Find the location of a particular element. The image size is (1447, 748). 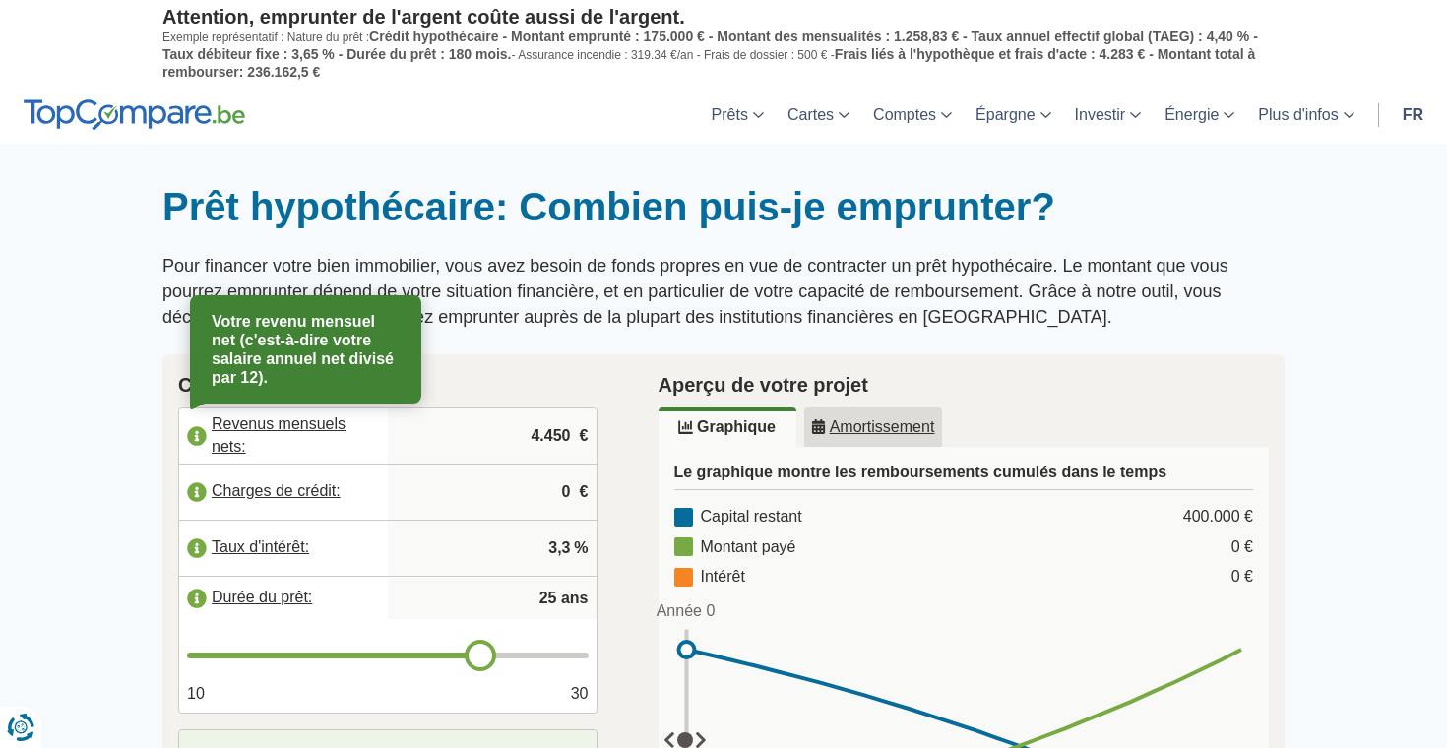

label: Durée du prêt: is located at coordinates (283, 598).